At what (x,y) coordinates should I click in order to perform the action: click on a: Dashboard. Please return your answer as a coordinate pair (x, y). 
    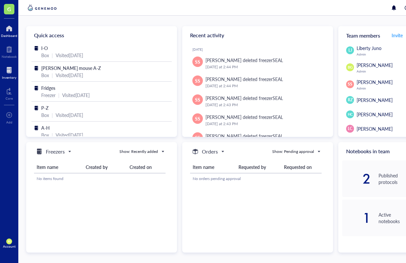
    Looking at the image, I should click on (9, 30).